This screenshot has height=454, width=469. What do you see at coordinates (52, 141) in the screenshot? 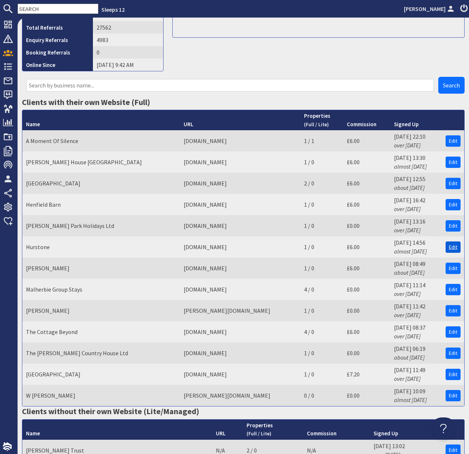
I see `a: A Moment Of Silence` at bounding box center [52, 141].